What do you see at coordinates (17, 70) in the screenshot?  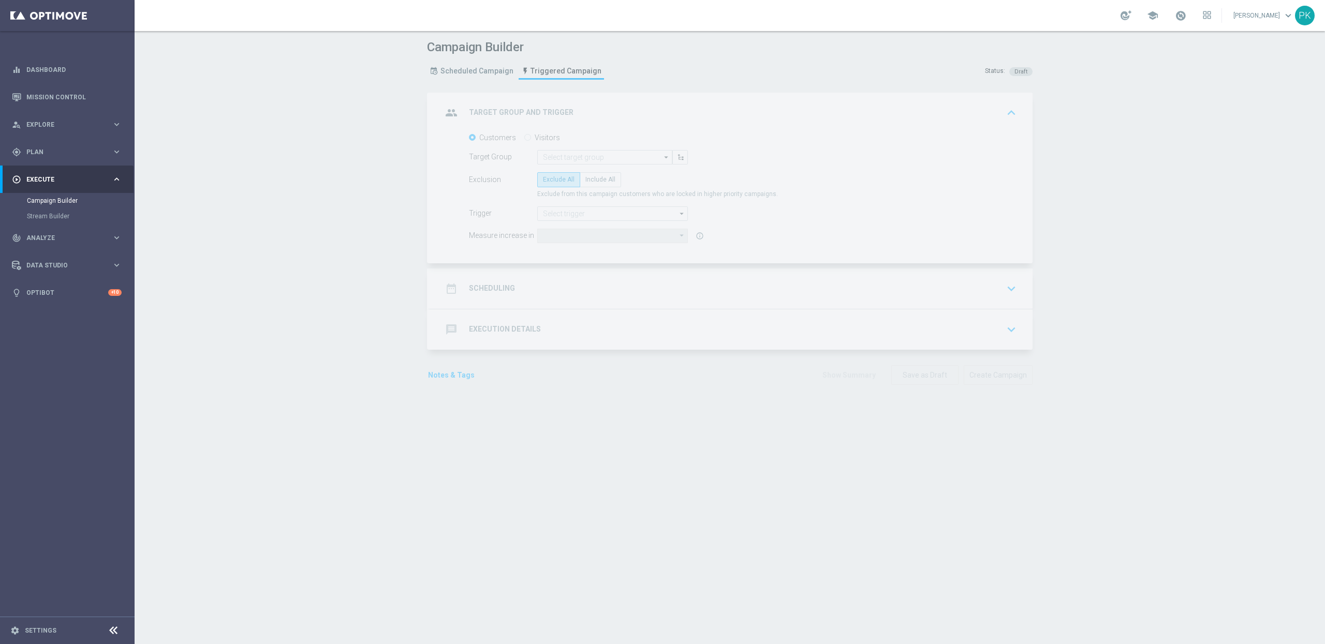 I see `i: equalizer` at bounding box center [17, 70].